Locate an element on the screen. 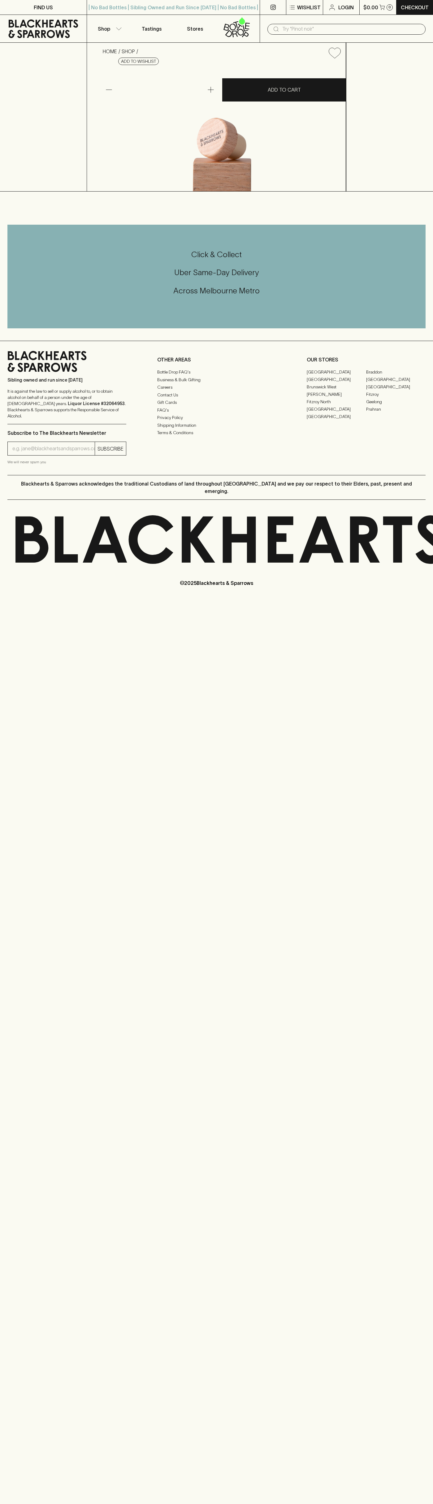 This screenshot has width=433, height=1504. p: OTHER AREAS is located at coordinates (217, 360).